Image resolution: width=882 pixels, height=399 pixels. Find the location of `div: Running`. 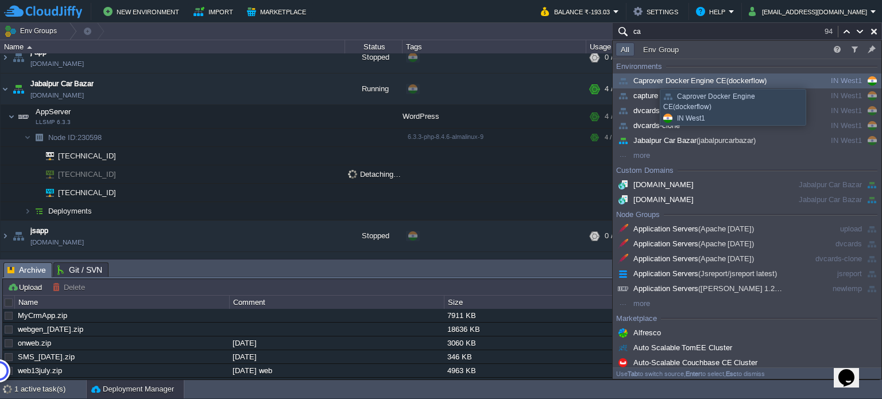

div: Running is located at coordinates (374, 89).